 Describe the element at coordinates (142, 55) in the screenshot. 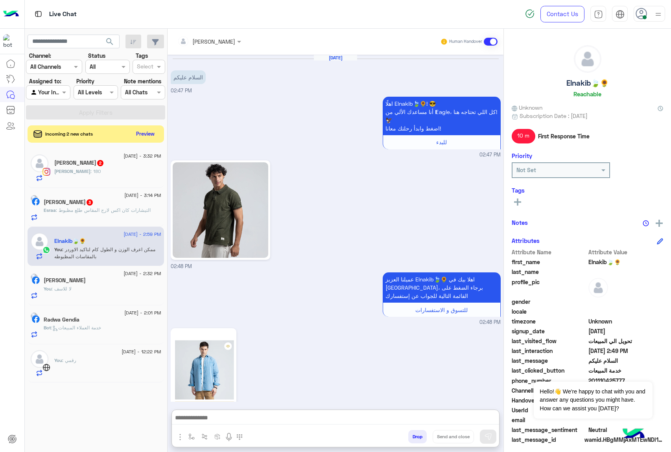

I see `label: Tags` at that location.